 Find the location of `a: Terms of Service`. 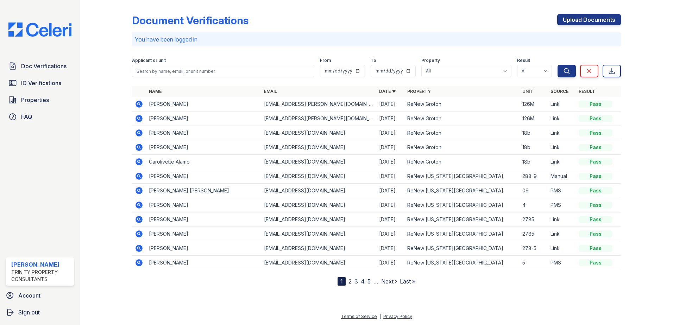

a: Terms of Service is located at coordinates (359, 316).